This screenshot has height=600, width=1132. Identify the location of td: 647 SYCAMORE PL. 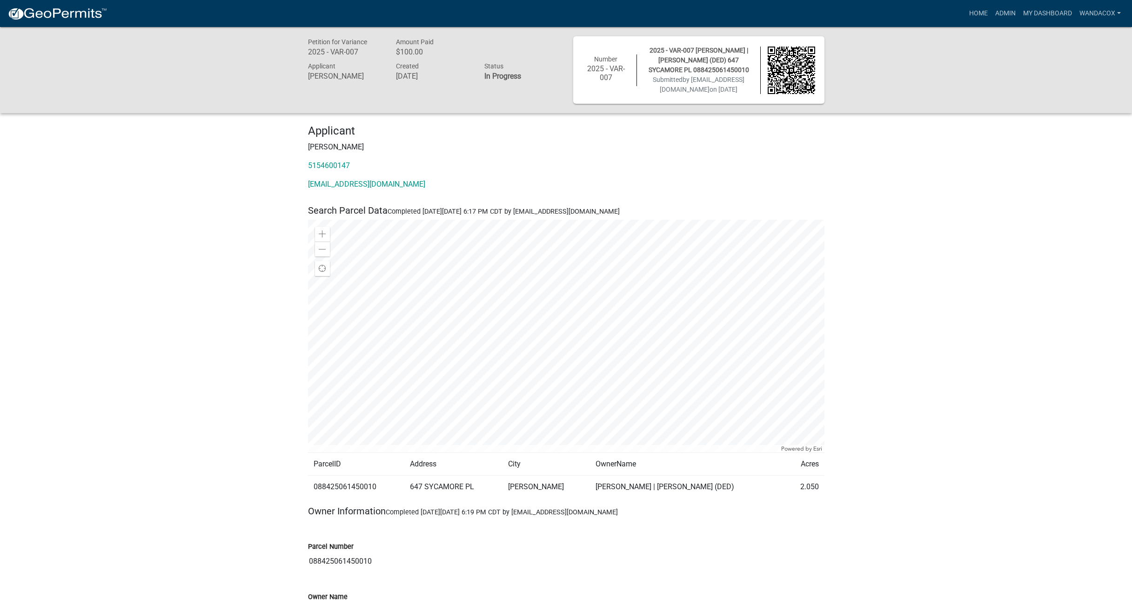
(453, 487).